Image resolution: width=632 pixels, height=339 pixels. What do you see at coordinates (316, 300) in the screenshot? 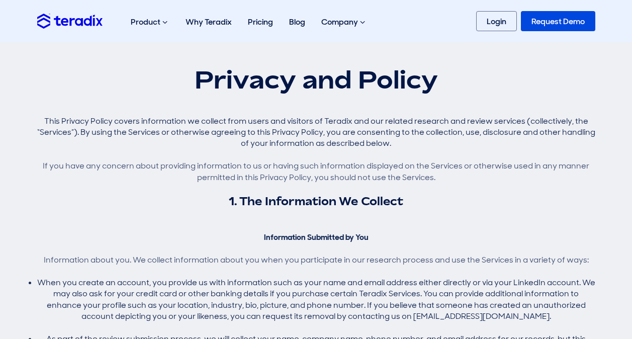
I see `li: When you create an account, you provide us with information such as your name and email address e...` at bounding box center [316, 300].